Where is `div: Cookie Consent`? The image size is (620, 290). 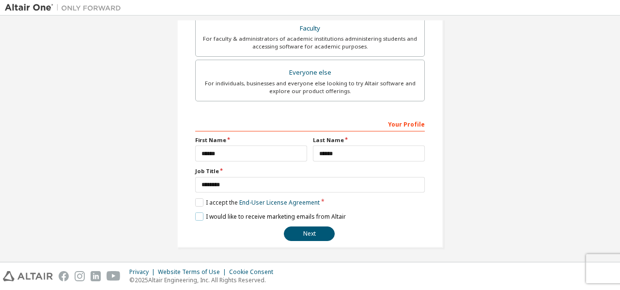 div: Cookie Consent is located at coordinates (254, 272).